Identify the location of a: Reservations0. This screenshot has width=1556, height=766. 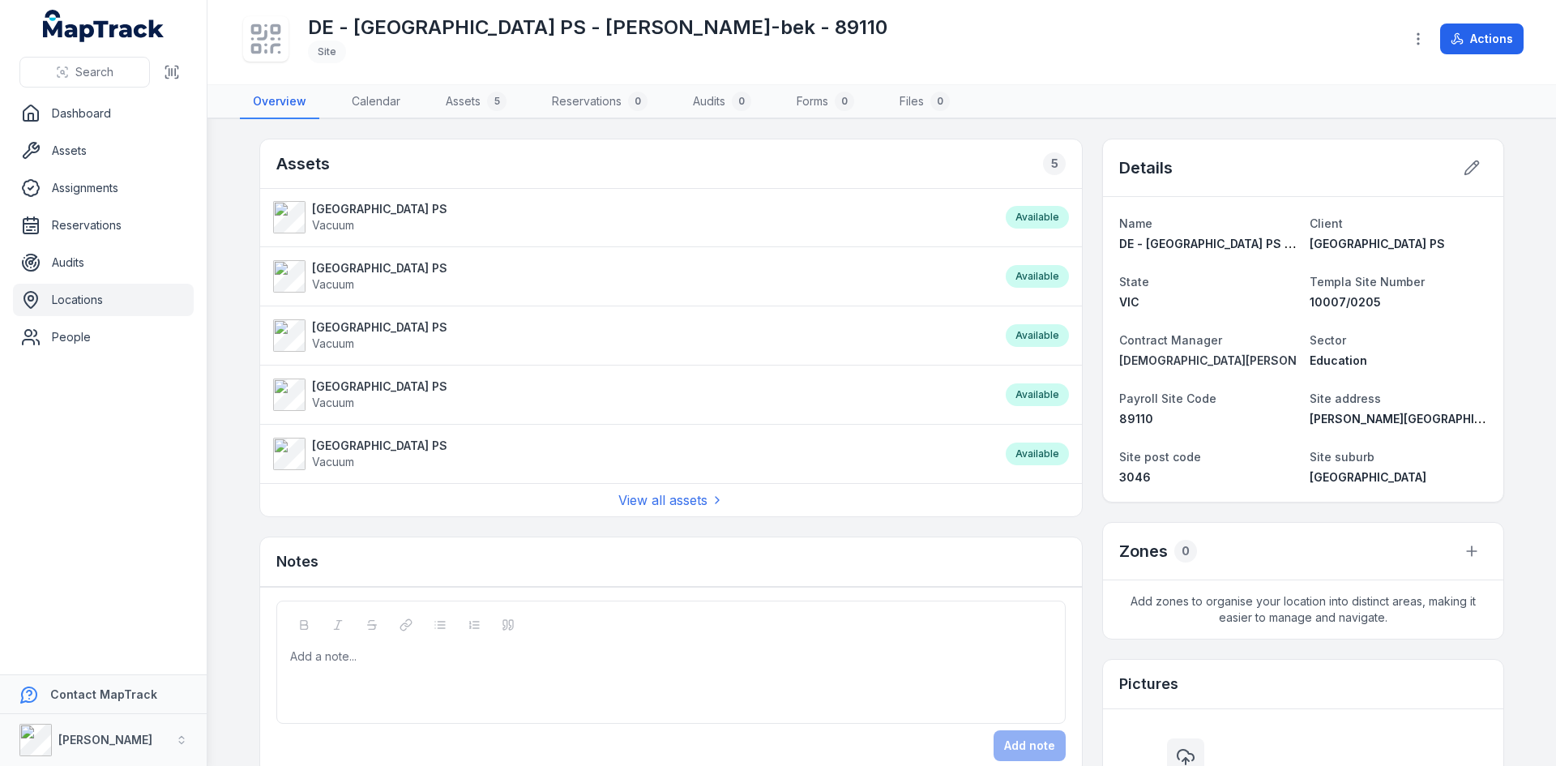
(600, 102).